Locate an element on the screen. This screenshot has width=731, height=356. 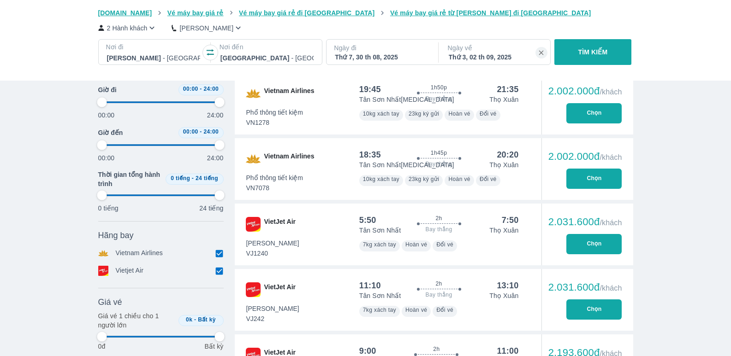
span: Thời gian tổng hành trình is located at coordinates (130, 179).